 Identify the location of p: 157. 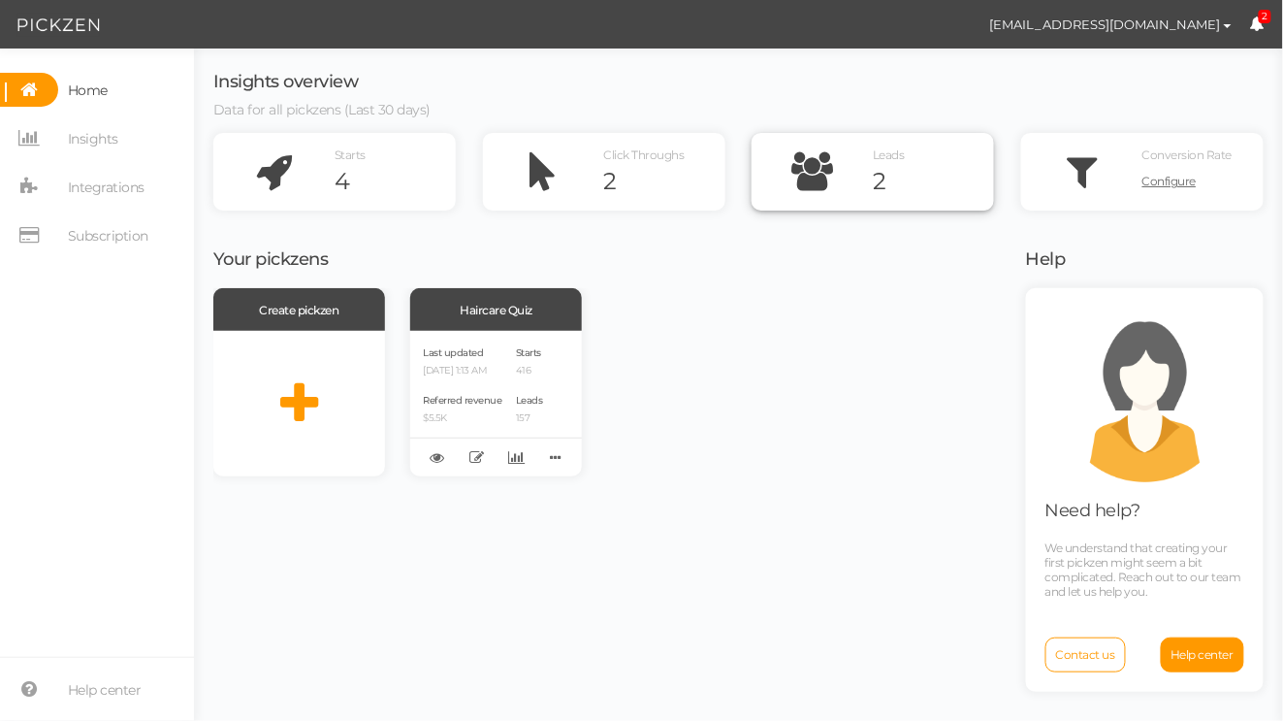
(529, 418).